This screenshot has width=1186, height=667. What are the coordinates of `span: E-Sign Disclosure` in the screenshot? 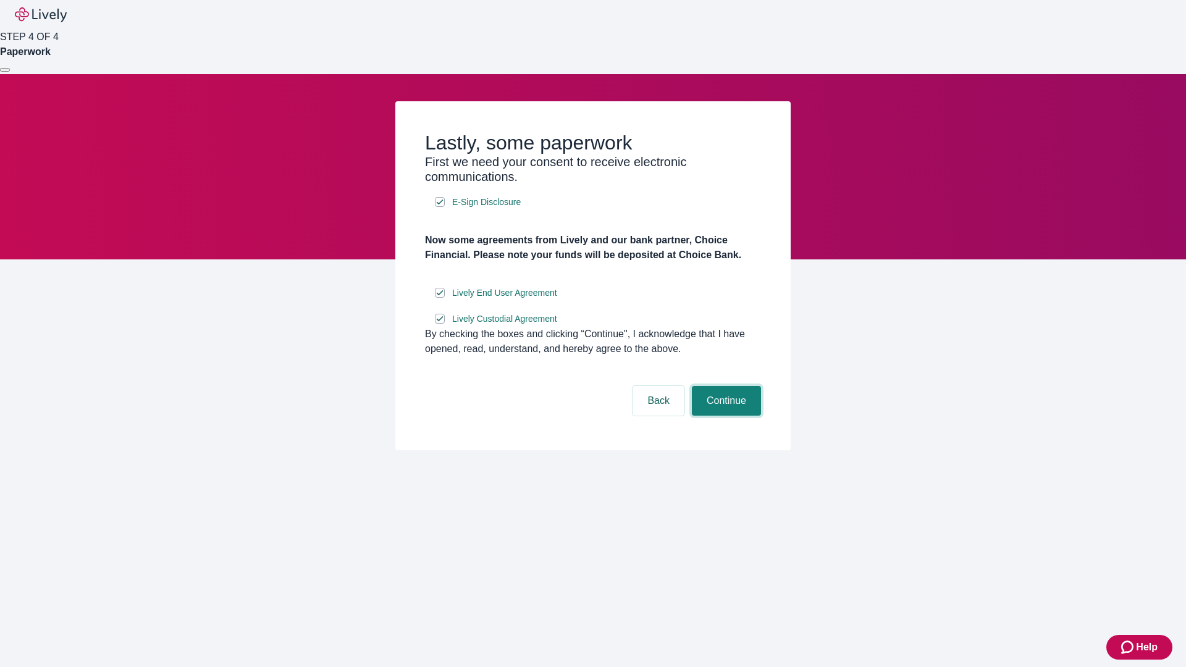 It's located at (486, 202).